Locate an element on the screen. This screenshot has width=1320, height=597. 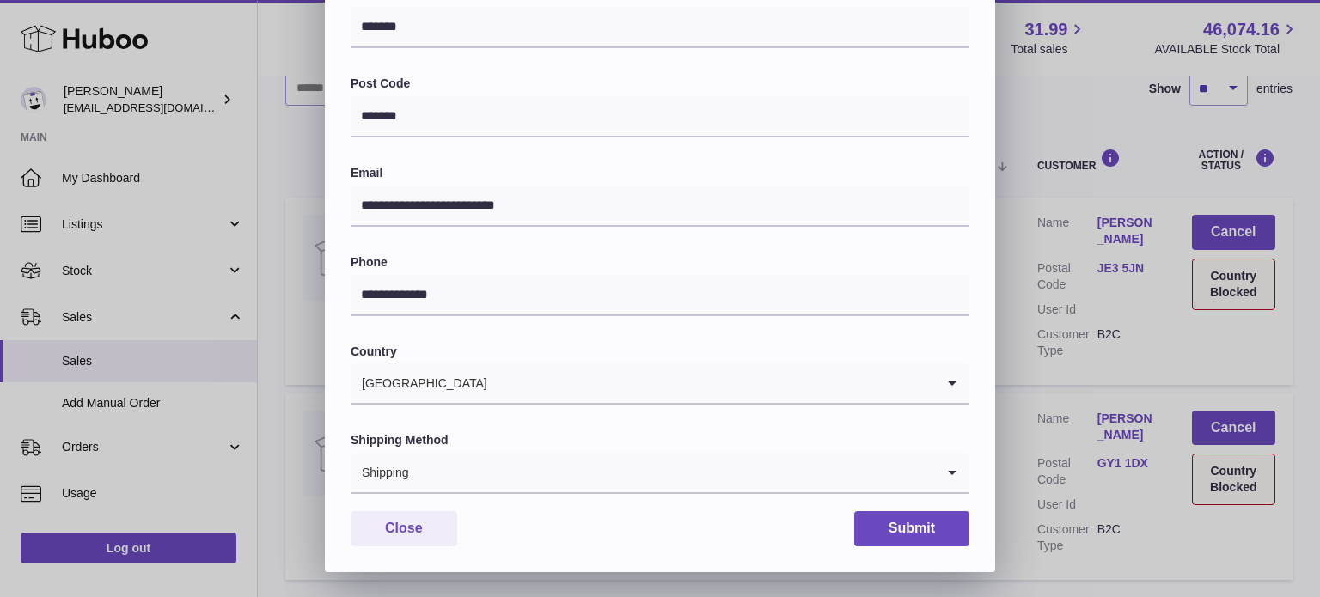
label: Shipping Method is located at coordinates (660, 440).